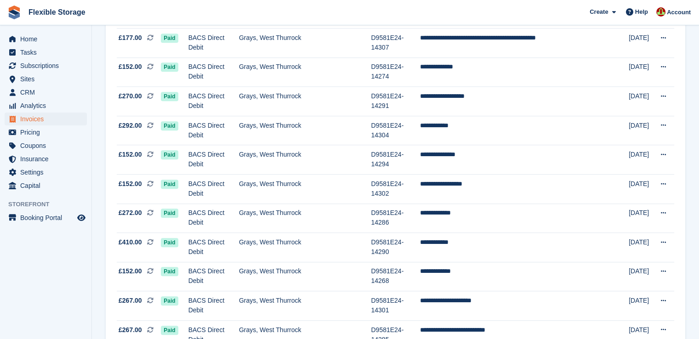 The height and width of the screenshot is (339, 699). Describe the element at coordinates (395, 102) in the screenshot. I see `td: D9581E24-14291` at that location.